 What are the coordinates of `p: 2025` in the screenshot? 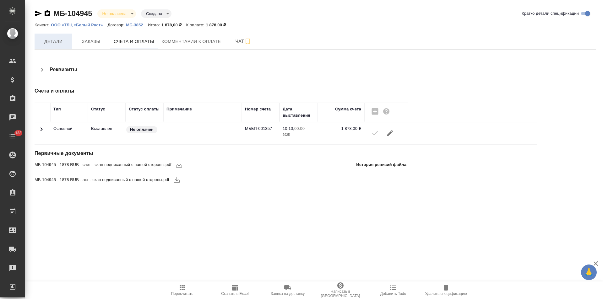 It's located at (298, 135).